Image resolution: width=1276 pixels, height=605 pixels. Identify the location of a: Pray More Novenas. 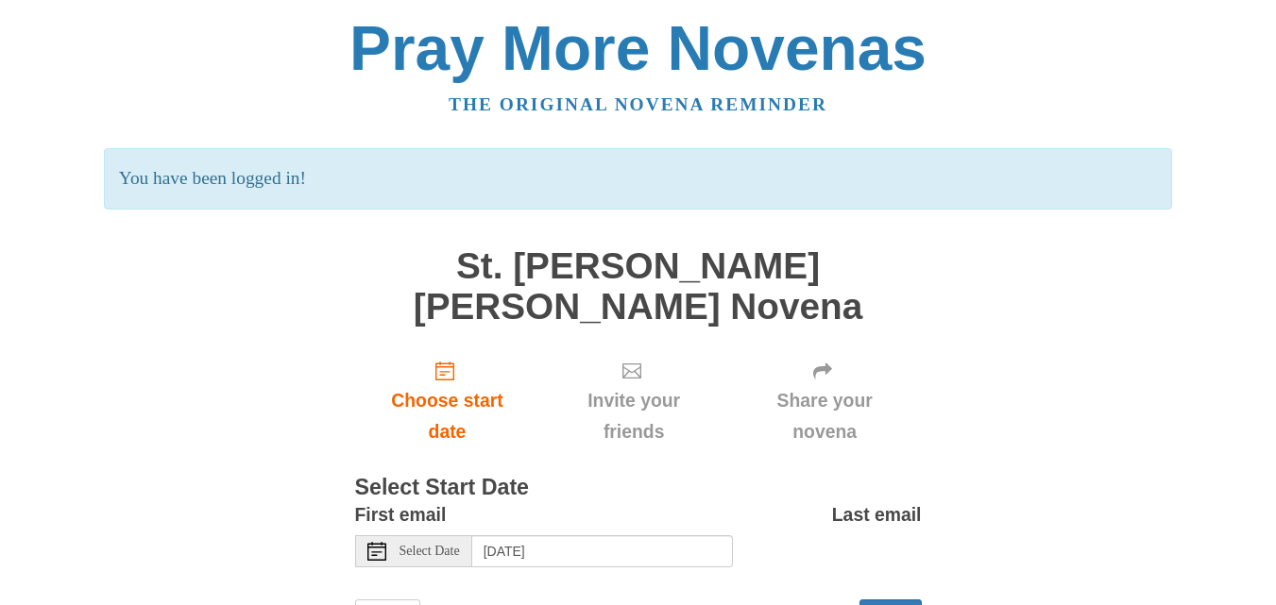
(638, 48).